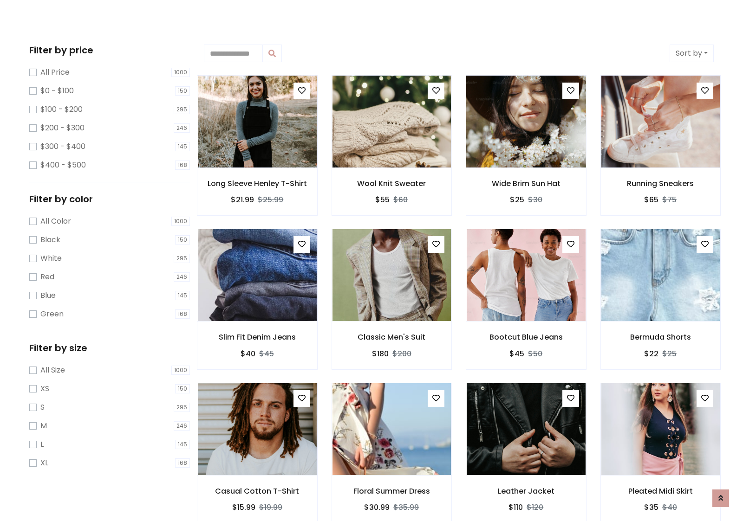  I want to click on label: All Color, so click(56, 221).